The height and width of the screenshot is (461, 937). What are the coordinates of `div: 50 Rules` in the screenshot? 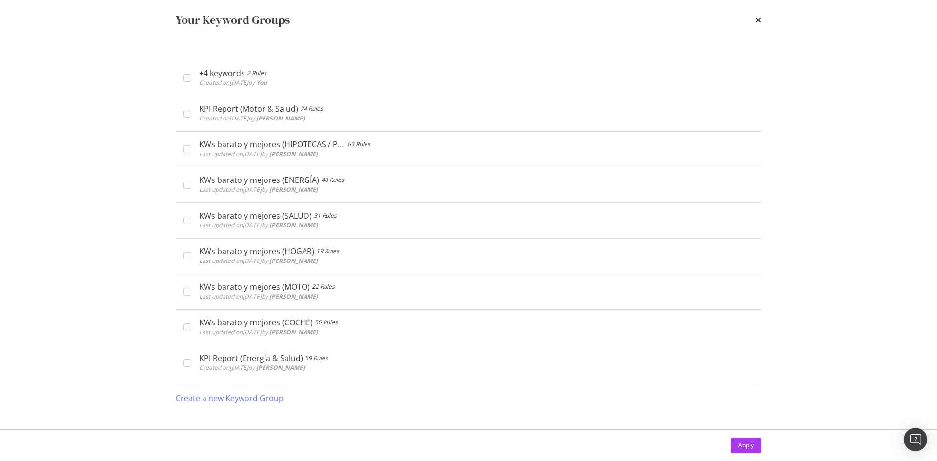 It's located at (326, 323).